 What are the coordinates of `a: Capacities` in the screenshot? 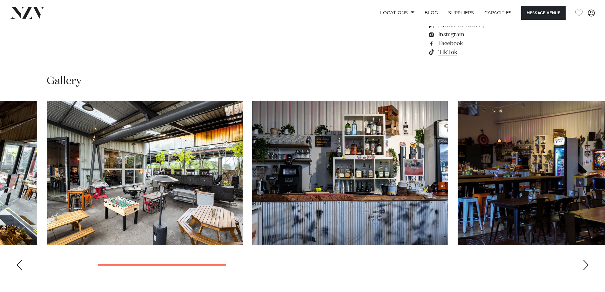 It's located at (498, 13).